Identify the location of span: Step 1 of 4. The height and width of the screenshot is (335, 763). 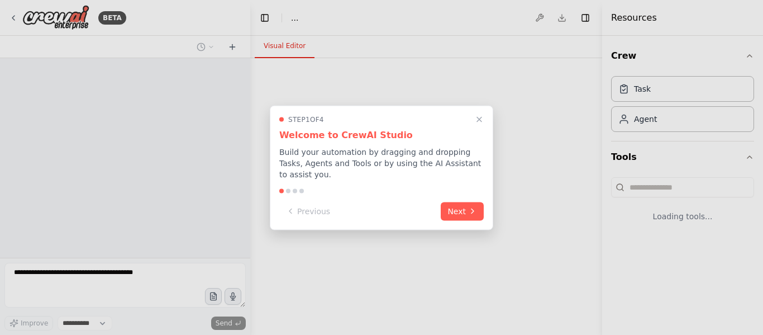
(306, 119).